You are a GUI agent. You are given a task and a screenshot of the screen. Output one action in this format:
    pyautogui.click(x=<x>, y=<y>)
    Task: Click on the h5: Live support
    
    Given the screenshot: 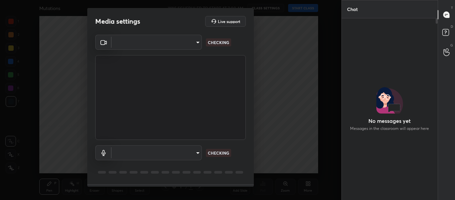 What is the action you would take?
    pyautogui.click(x=229, y=21)
    